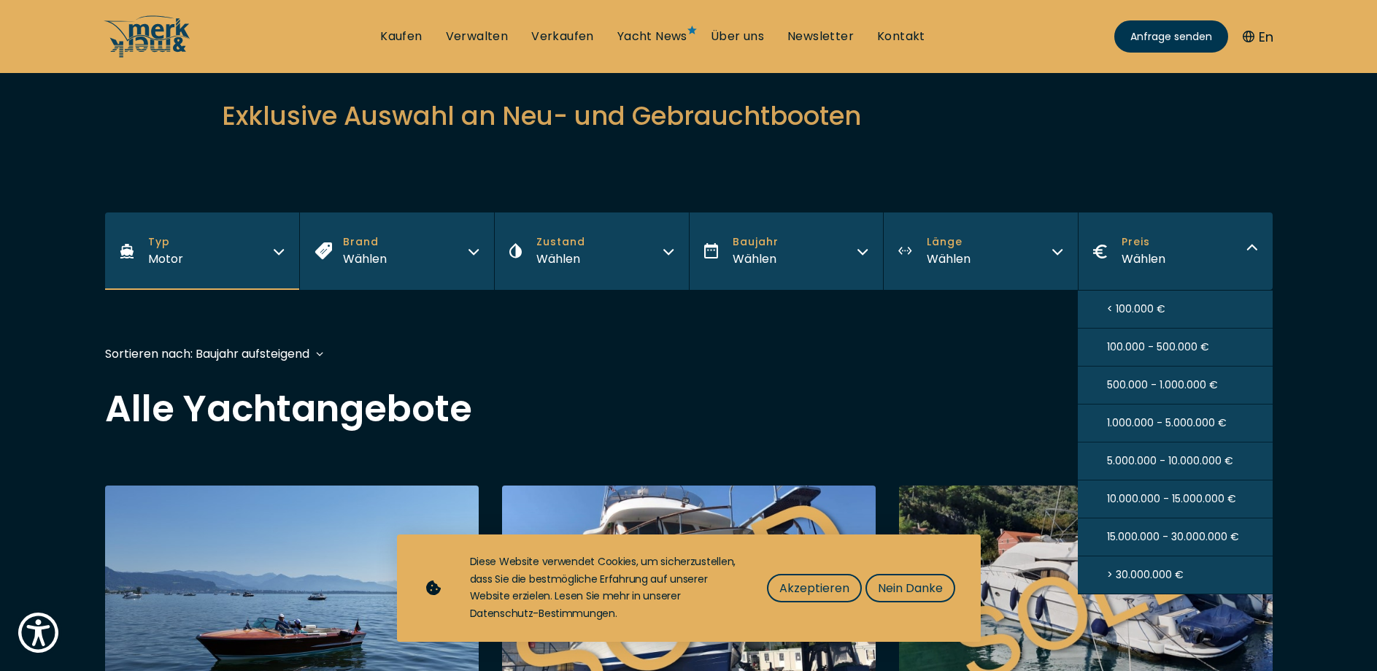 Image resolution: width=1377 pixels, height=671 pixels. Describe the element at coordinates (1258, 36) in the screenshot. I see `button: En` at that location.